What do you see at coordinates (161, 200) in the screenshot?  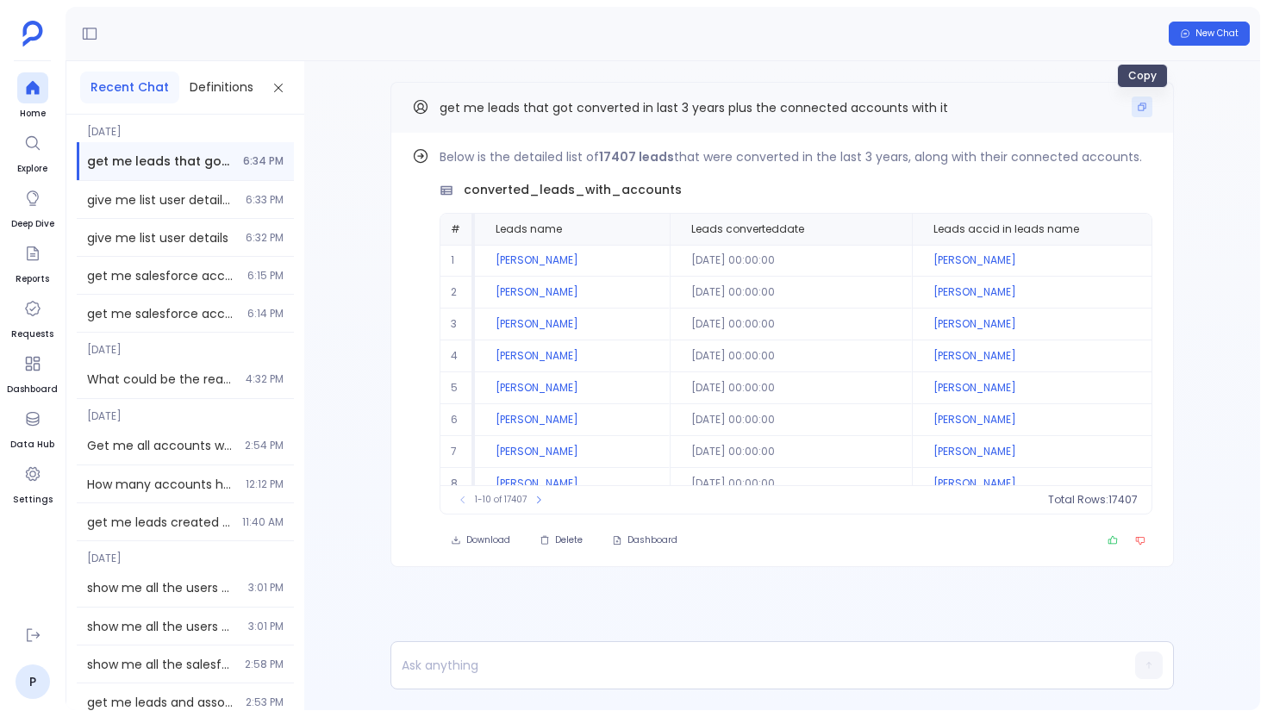 I see `span: give me list user details from salesforce accounts` at bounding box center [161, 200].